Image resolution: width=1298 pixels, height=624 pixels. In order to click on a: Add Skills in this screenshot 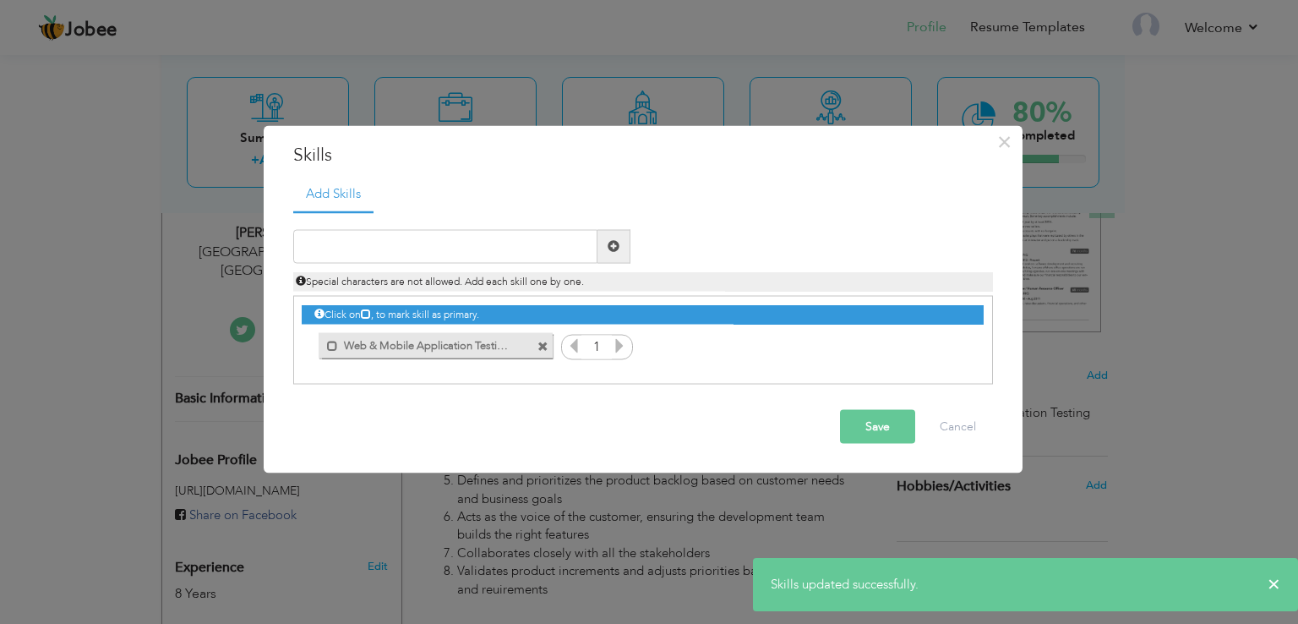, I will do `click(333, 195)`.